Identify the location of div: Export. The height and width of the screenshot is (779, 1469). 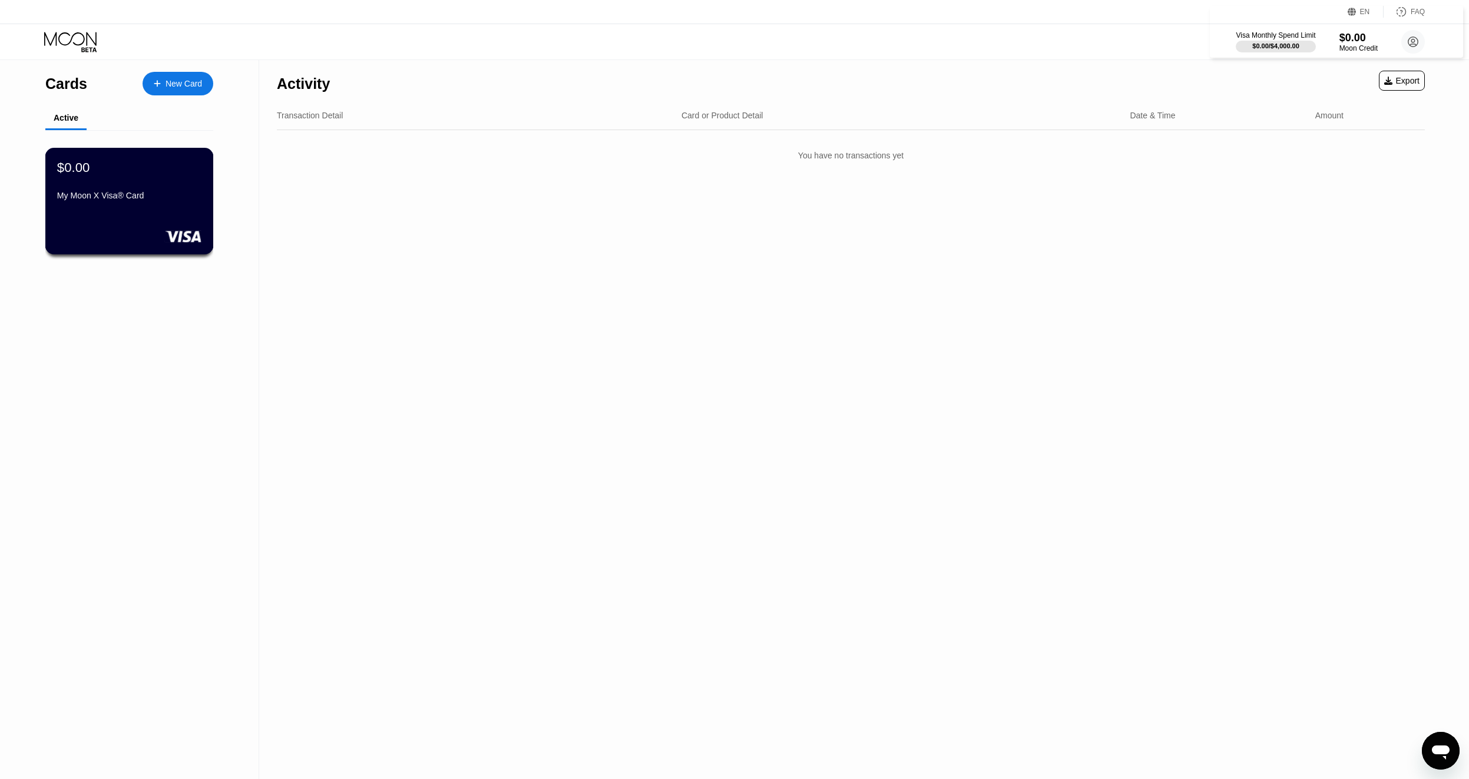
(1402, 81).